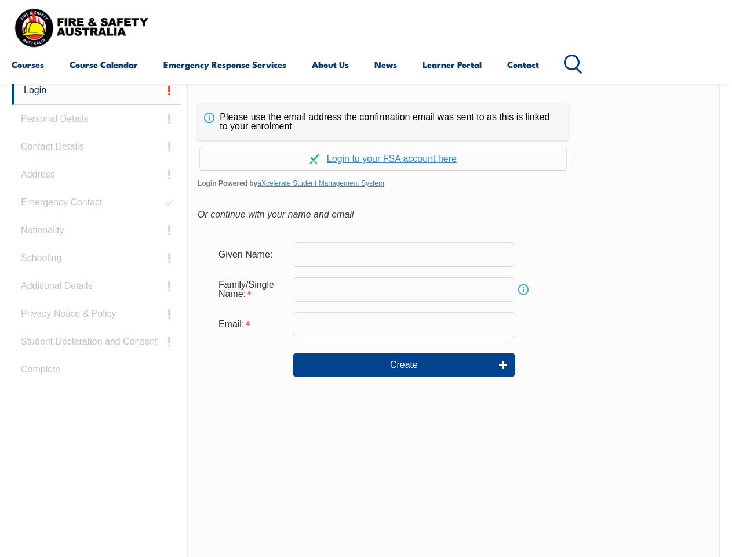 This screenshot has height=557, width=732. I want to click on a: Login, so click(96, 90).